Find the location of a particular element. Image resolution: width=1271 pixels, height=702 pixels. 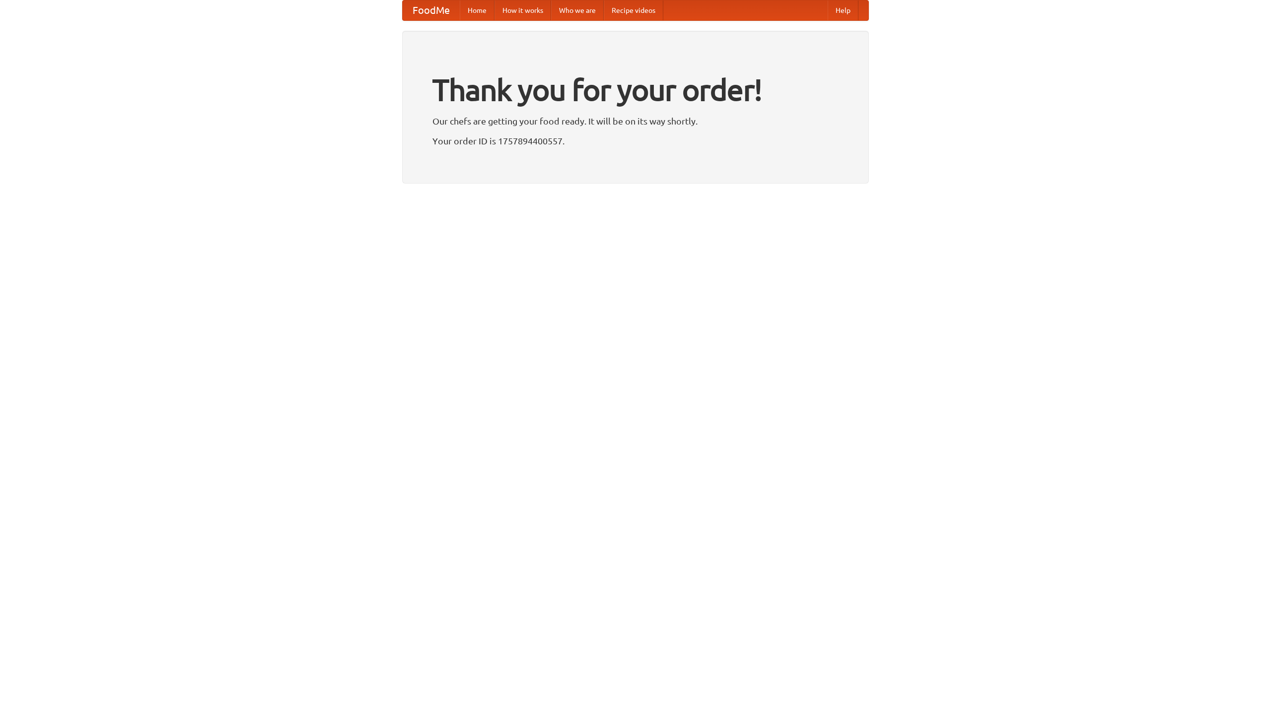

h1: Thank you for your order! is located at coordinates (635, 90).